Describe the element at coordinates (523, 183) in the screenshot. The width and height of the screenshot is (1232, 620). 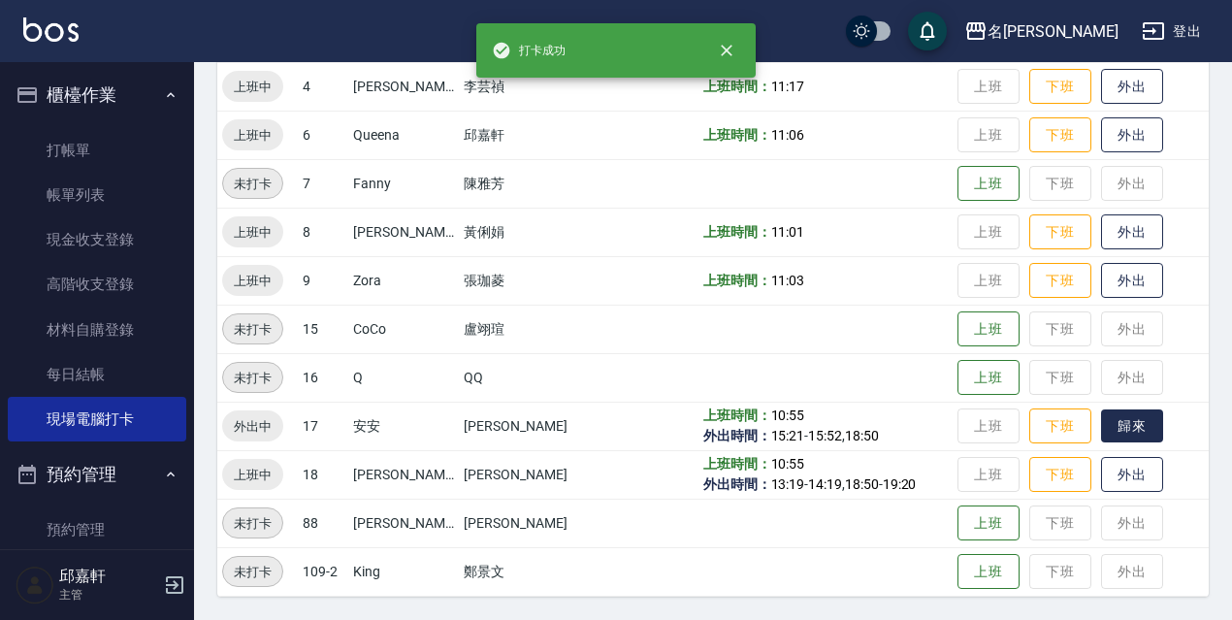
I see `td: 陳雅芳` at that location.